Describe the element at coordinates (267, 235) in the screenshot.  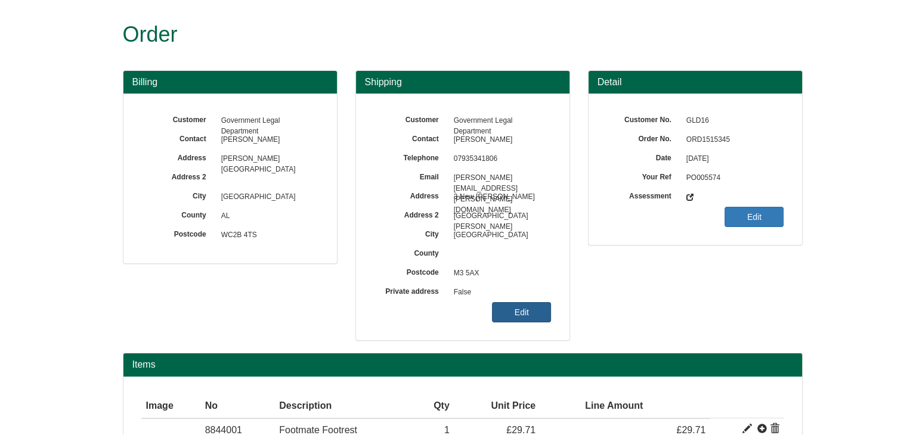
I see `span: WC2B 4TS` at that location.